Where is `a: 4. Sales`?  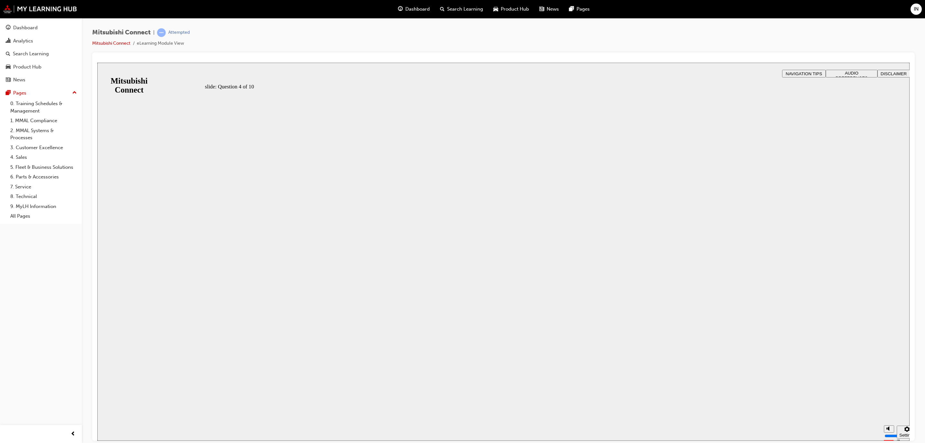
a: 4. Sales is located at coordinates (43, 157).